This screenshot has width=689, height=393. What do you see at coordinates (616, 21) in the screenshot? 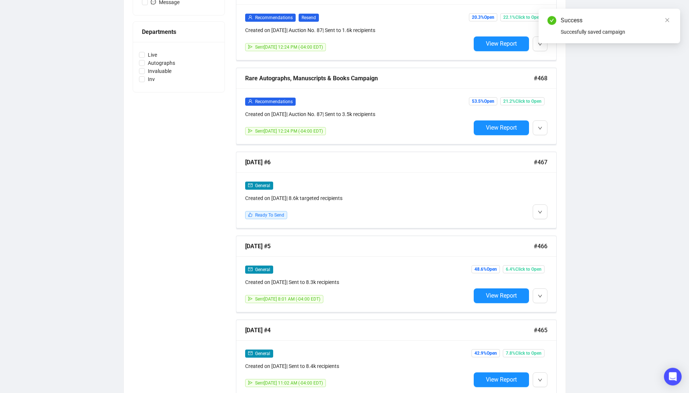
I see `div: Success` at bounding box center [616, 21].